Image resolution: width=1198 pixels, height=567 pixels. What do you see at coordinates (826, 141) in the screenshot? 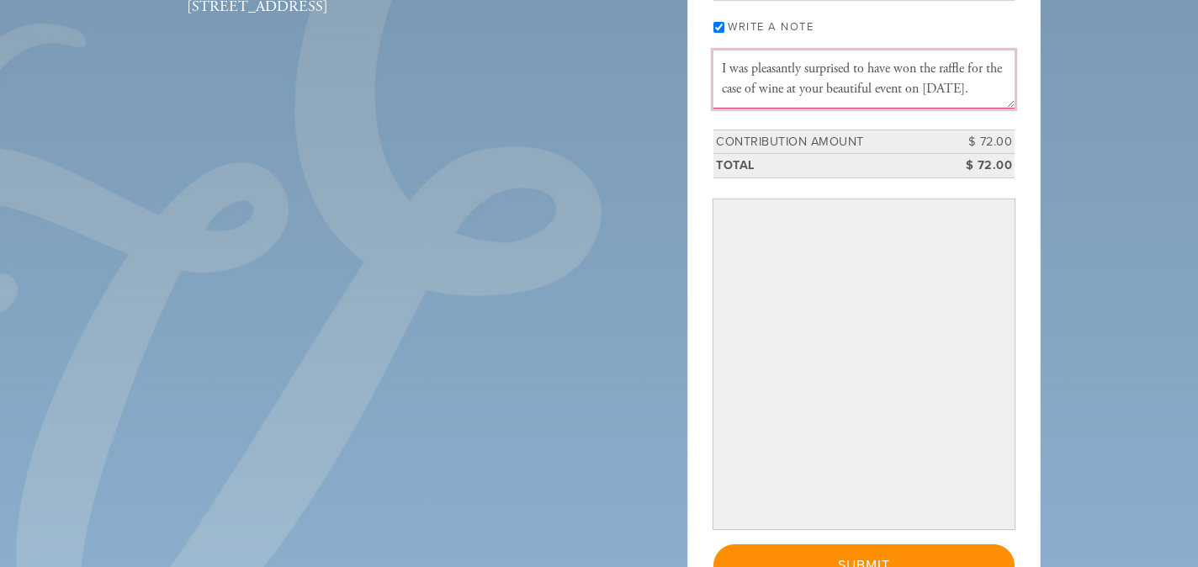
I see `td: Contribution Amount` at bounding box center [826, 141].